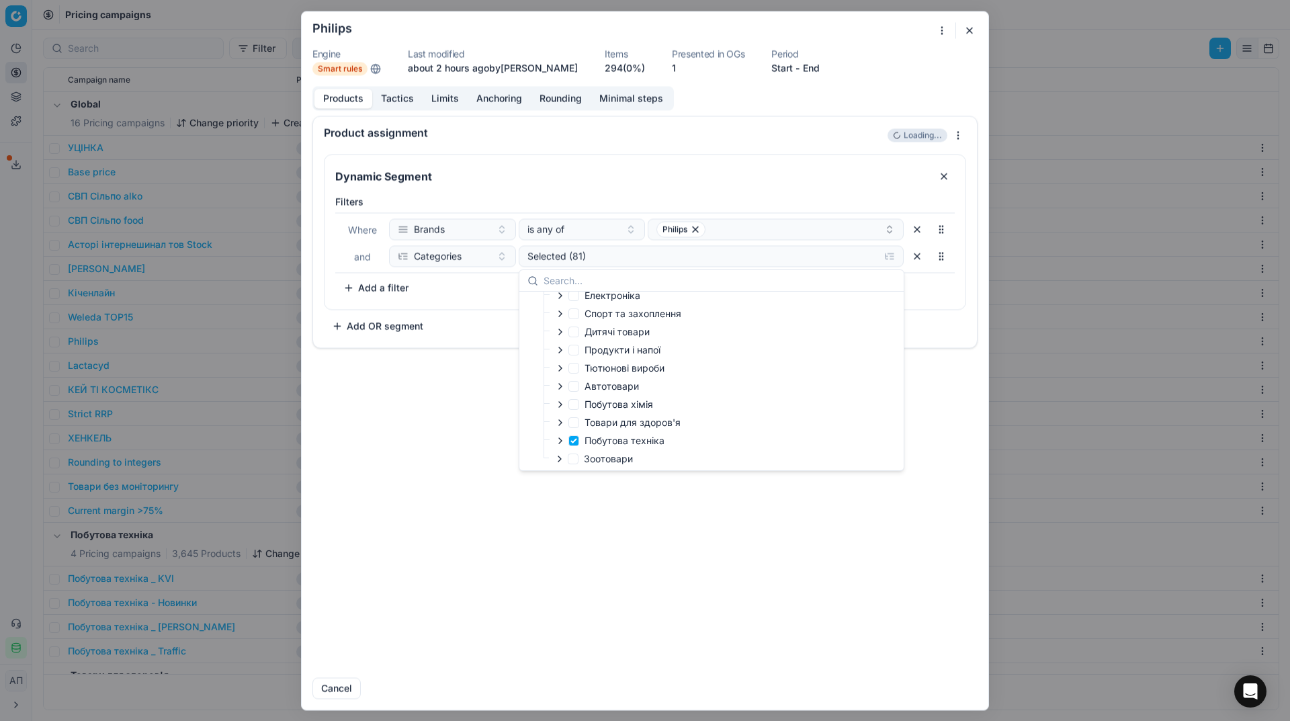 The width and height of the screenshot is (1290, 721). Describe the element at coordinates (674, 229) in the screenshot. I see `span: Philips` at that location.